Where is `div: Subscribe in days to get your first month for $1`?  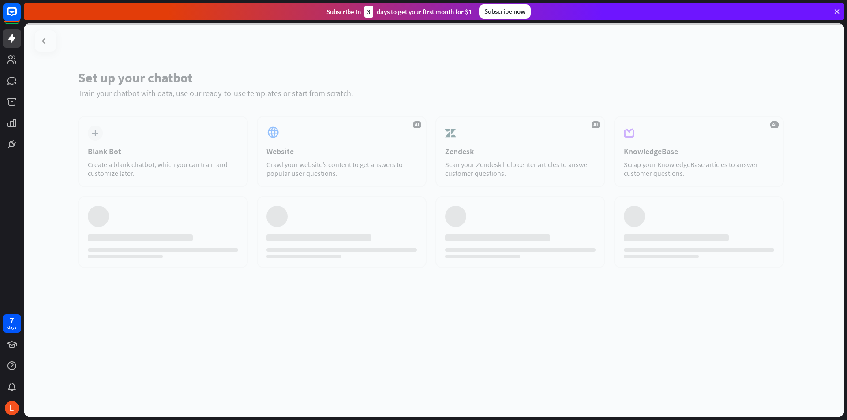
div: Subscribe in days to get your first month for $1 is located at coordinates (399, 11).